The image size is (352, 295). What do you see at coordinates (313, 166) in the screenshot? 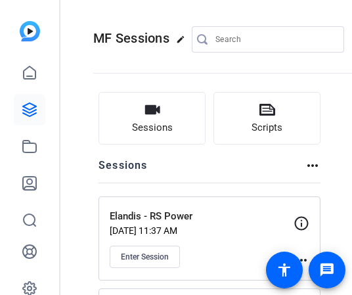
I see `mat-icon: more_horiz` at bounding box center [313, 166].